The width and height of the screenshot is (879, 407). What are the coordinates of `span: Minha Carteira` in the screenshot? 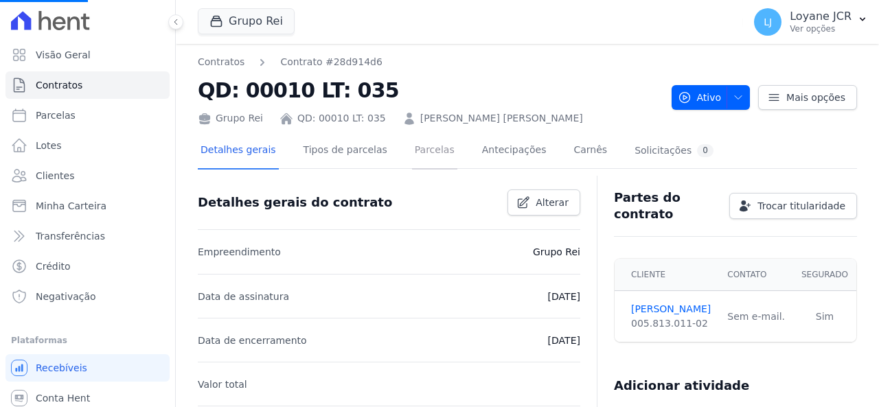 It's located at (71, 206).